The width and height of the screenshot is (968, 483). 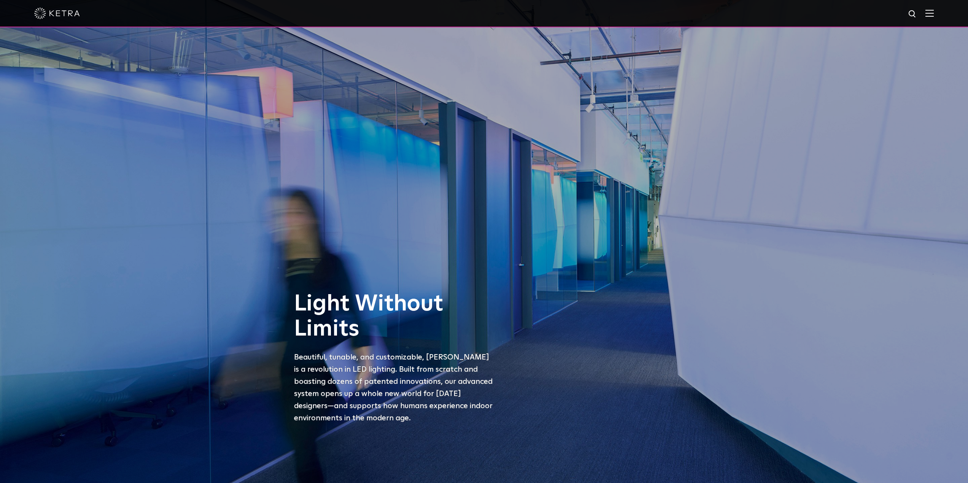 I want to click on span: —and supports how humans experience indoor environments in the modern age., so click(x=393, y=412).